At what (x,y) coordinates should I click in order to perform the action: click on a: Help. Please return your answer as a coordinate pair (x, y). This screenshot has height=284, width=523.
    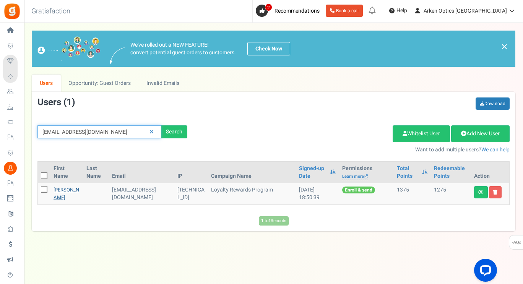
    Looking at the image, I should click on (398, 11).